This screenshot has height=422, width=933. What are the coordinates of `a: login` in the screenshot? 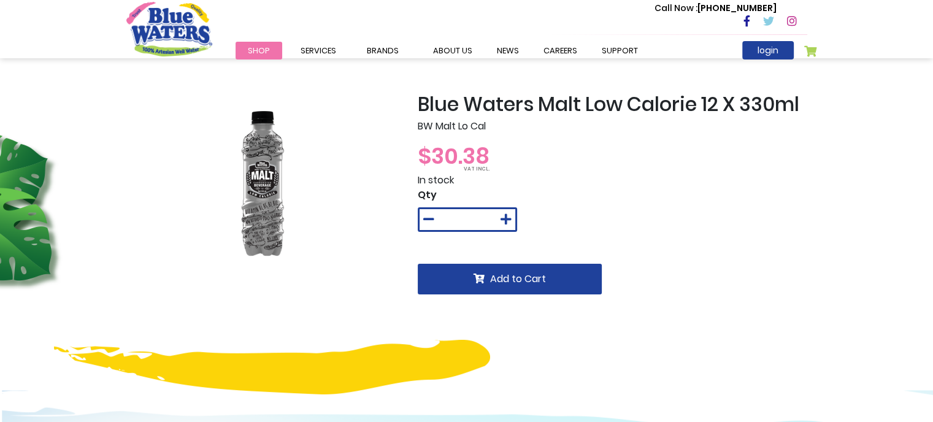 It's located at (768, 50).